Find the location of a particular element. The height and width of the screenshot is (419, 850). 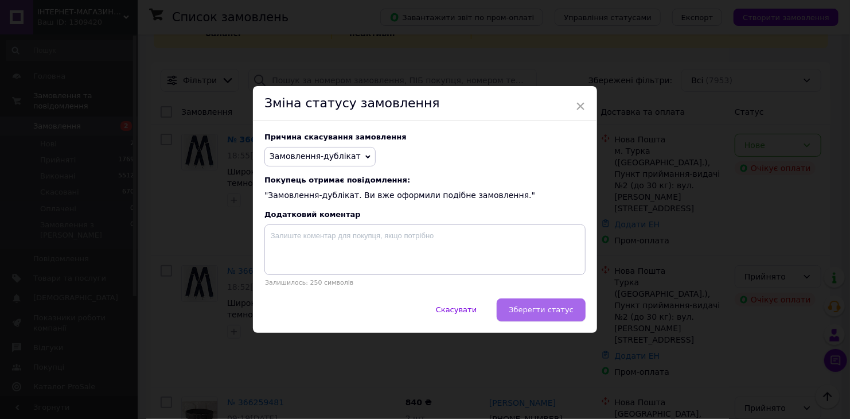

div: Причина скасування замовлення is located at coordinates (425, 136).